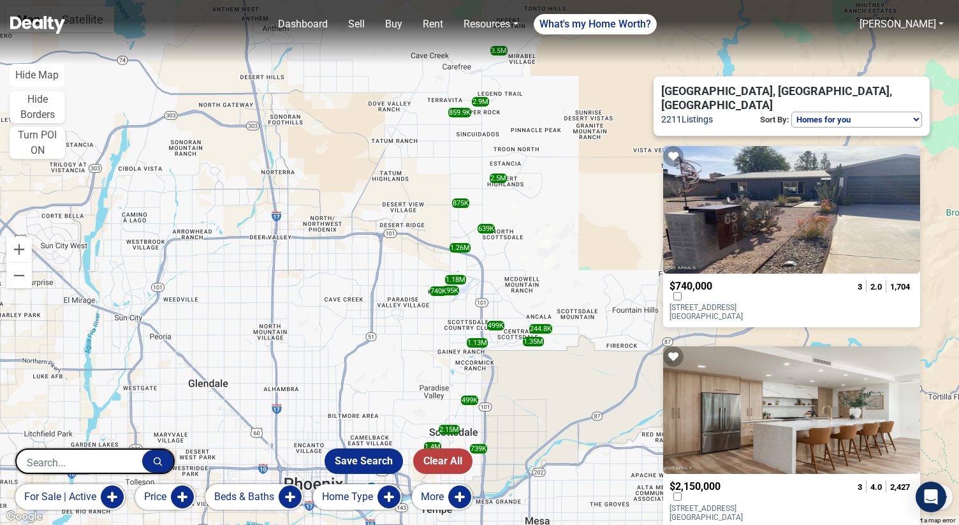 This screenshot has height=525, width=959. What do you see at coordinates (450, 290) in the screenshot?
I see `div: 495K` at bounding box center [450, 290].